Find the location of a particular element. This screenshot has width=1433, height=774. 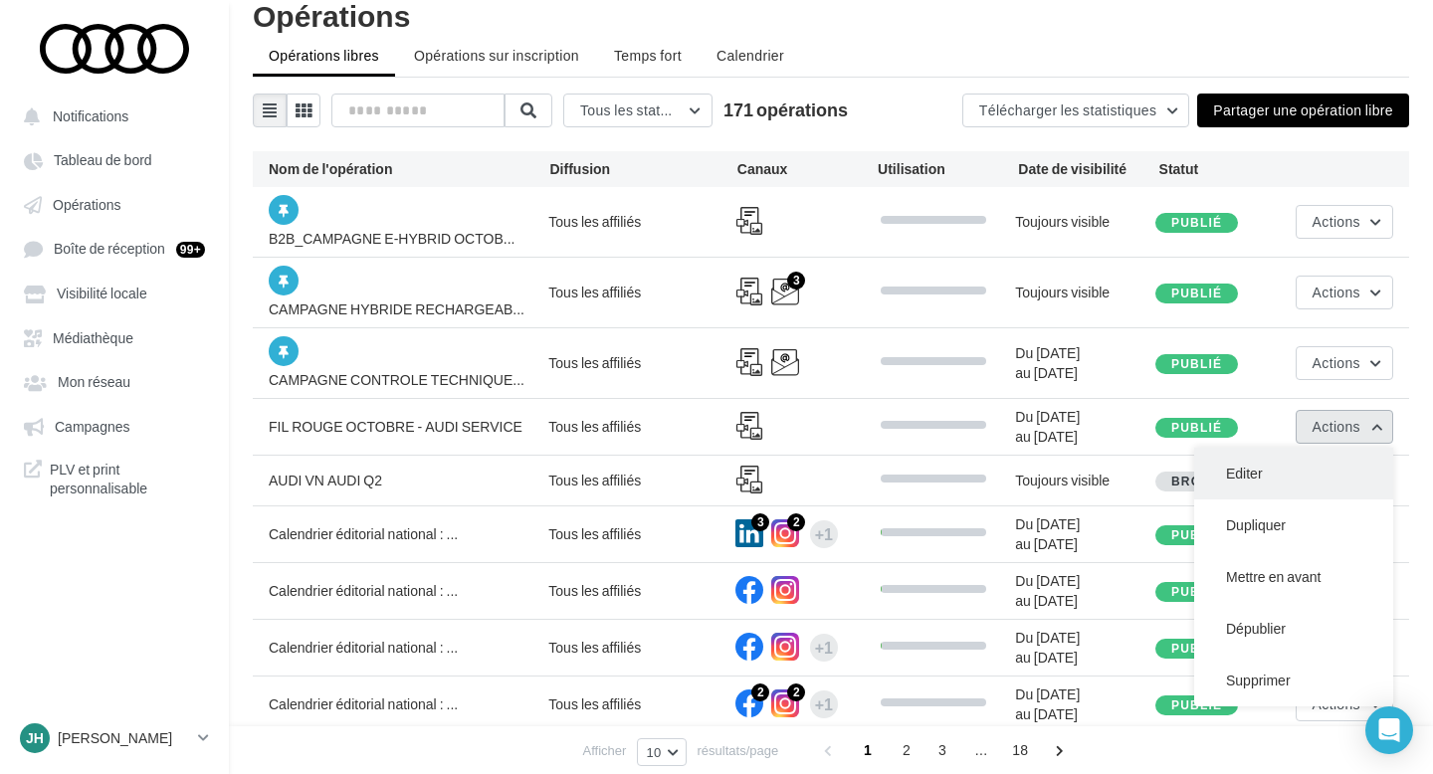

button: Mettre en avant is located at coordinates (1293, 577).